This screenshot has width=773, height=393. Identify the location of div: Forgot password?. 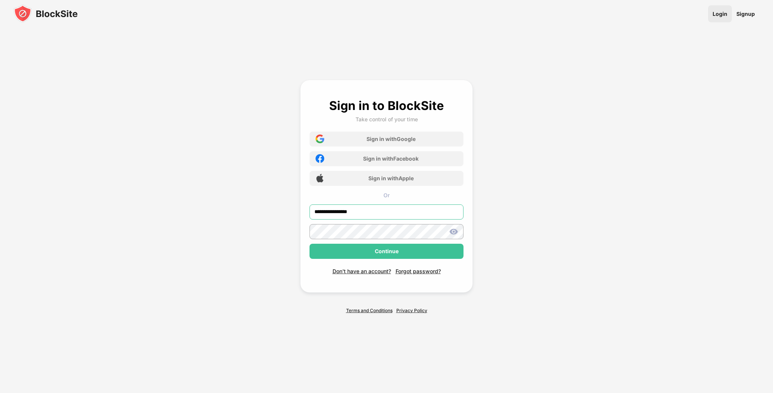
(418, 271).